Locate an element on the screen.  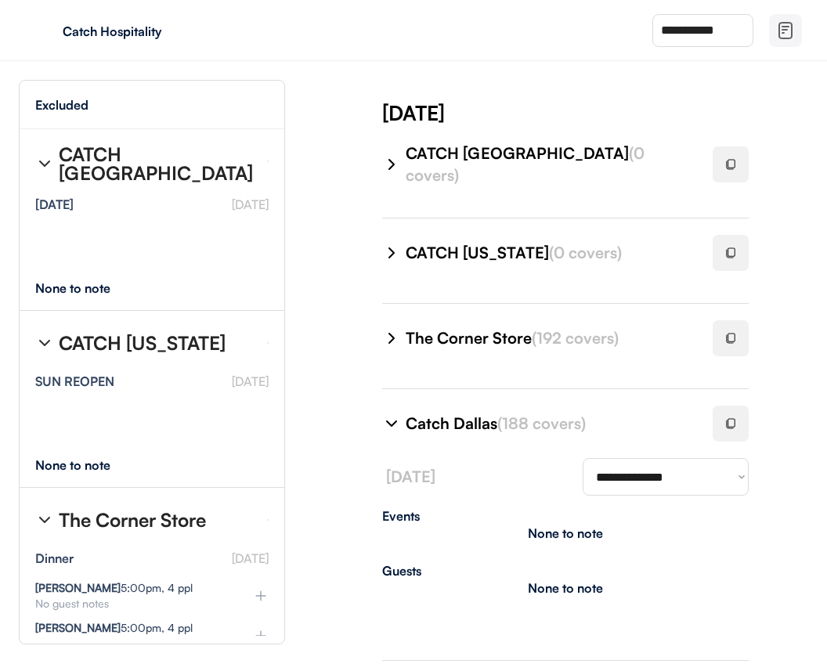
div: Dinner is located at coordinates (54, 558).